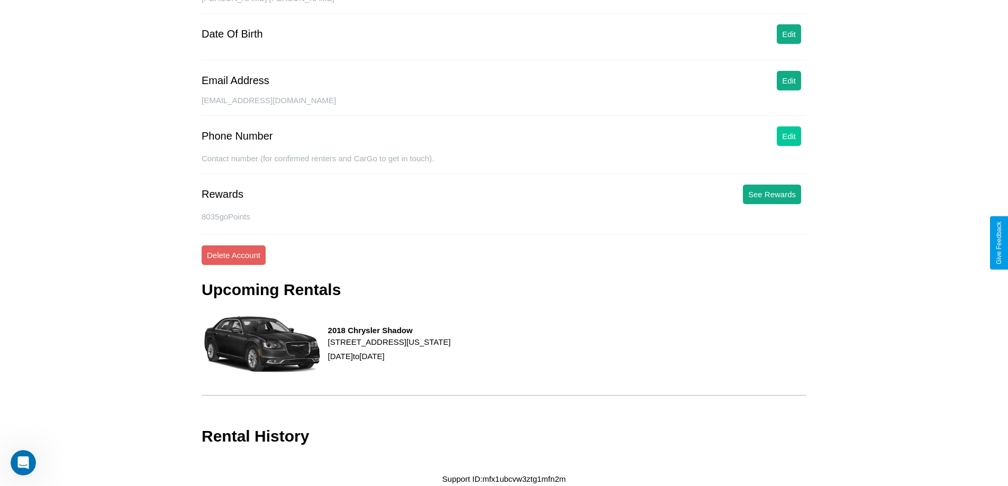 The width and height of the screenshot is (1008, 486). What do you see at coordinates (999, 243) in the screenshot?
I see `div: Give Feedback` at bounding box center [999, 243].